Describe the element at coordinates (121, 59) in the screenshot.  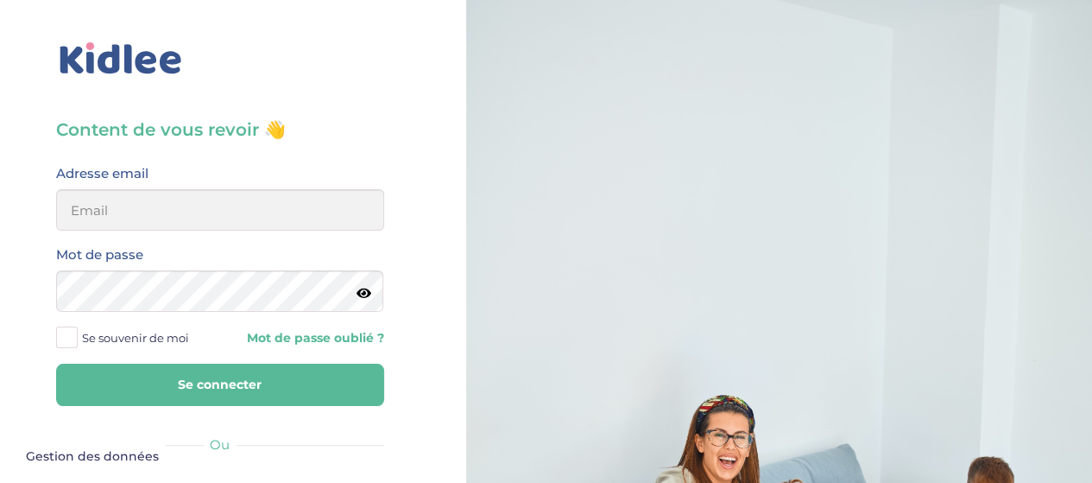
I see `img: logo_kidlee_bleu` at that location.